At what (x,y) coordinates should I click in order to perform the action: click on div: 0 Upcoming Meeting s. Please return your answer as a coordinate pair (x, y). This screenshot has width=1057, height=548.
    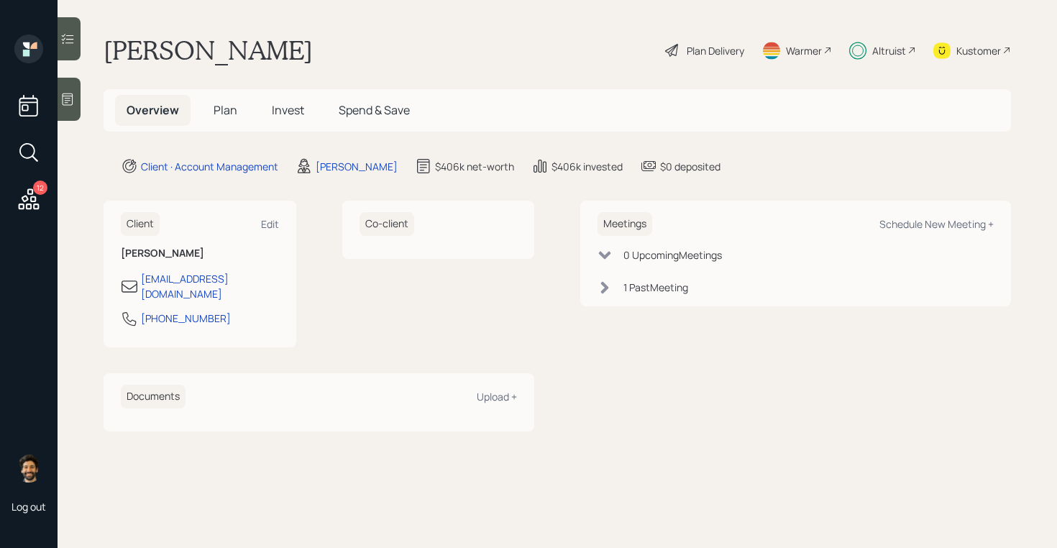
    Looking at the image, I should click on (673, 255).